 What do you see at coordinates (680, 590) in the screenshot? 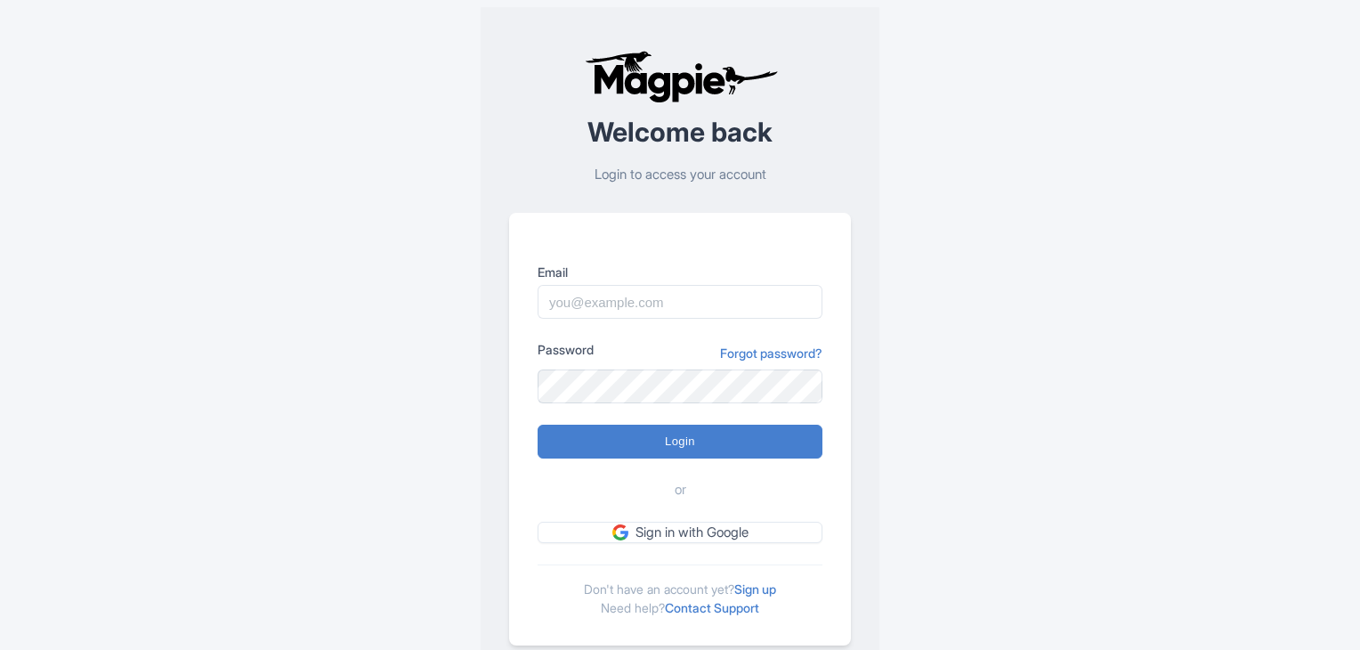
I see `div: Don't have an account yet? Need help?` at bounding box center [680, 590].